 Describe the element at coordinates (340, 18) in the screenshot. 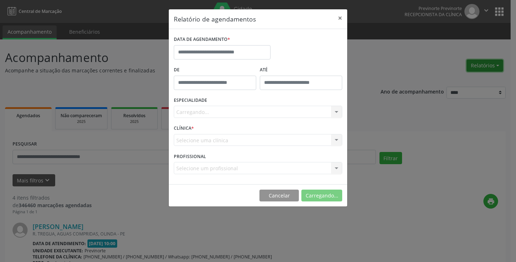

I see `button: Close` at that location.